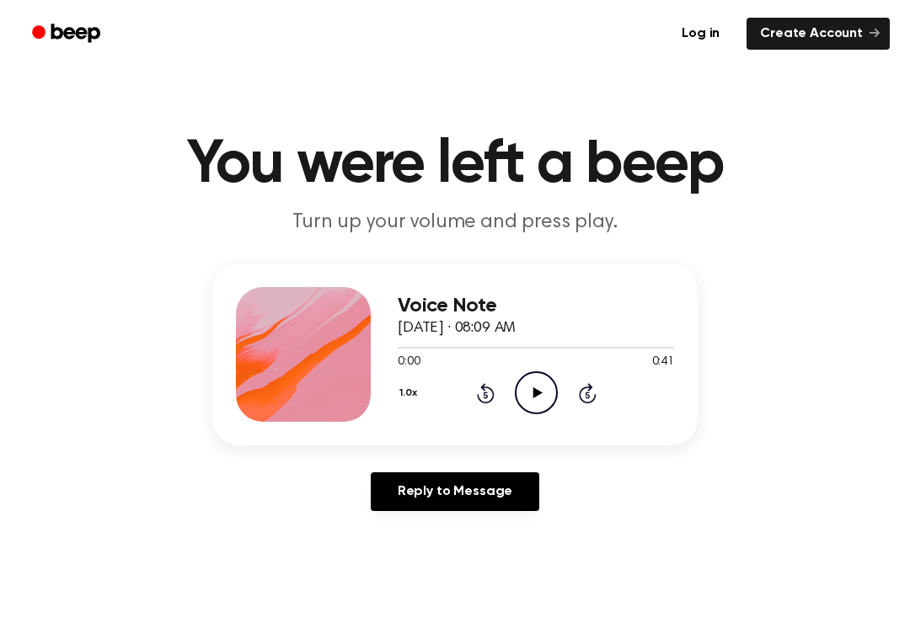  Describe the element at coordinates (536, 306) in the screenshot. I see `h3: Voice Note` at that location.